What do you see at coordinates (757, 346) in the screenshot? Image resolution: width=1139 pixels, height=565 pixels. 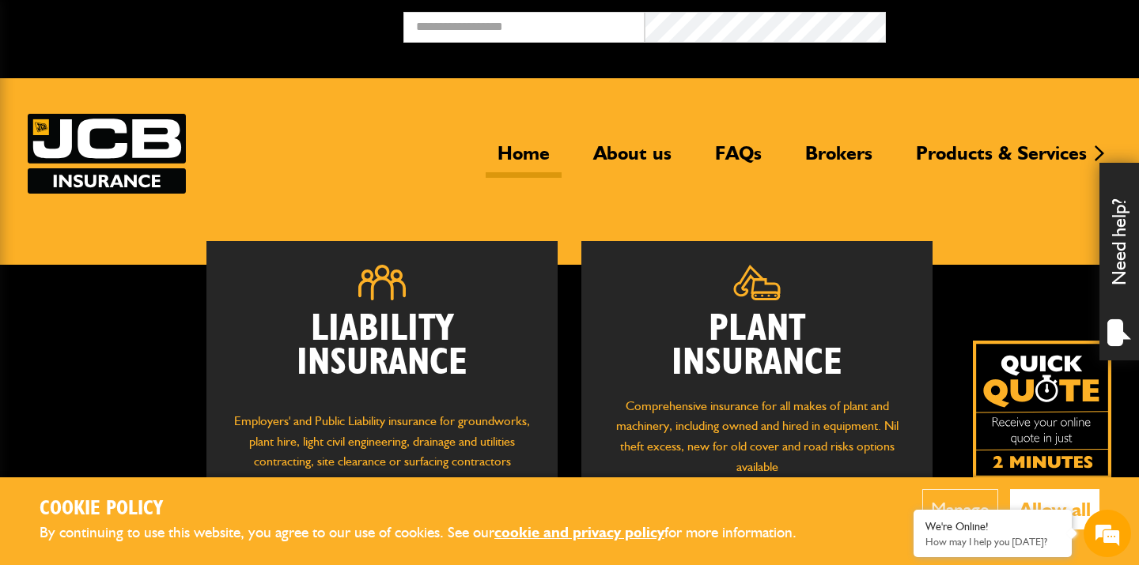 I see `h2: Plant Insurance` at bounding box center [757, 346].